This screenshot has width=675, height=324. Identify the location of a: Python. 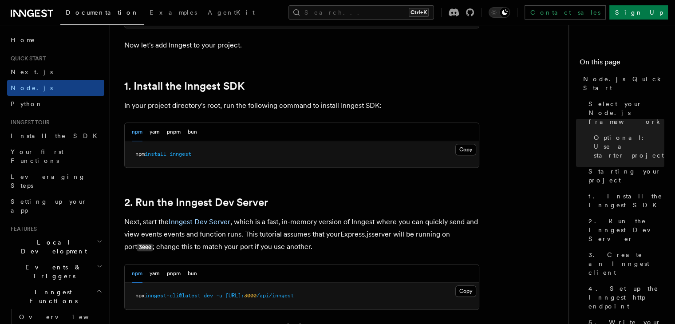
(55, 104).